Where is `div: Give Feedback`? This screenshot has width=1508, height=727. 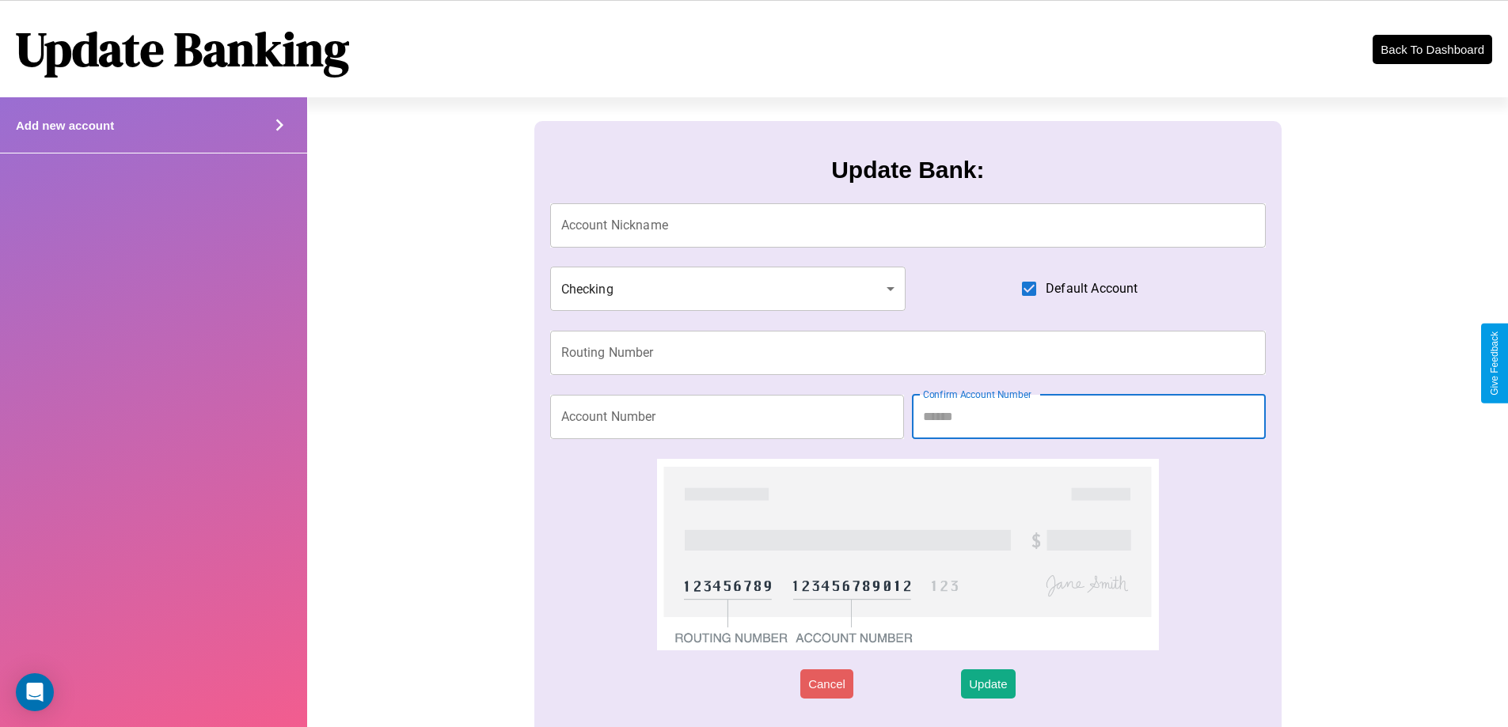
div: Give Feedback is located at coordinates (1494, 363).